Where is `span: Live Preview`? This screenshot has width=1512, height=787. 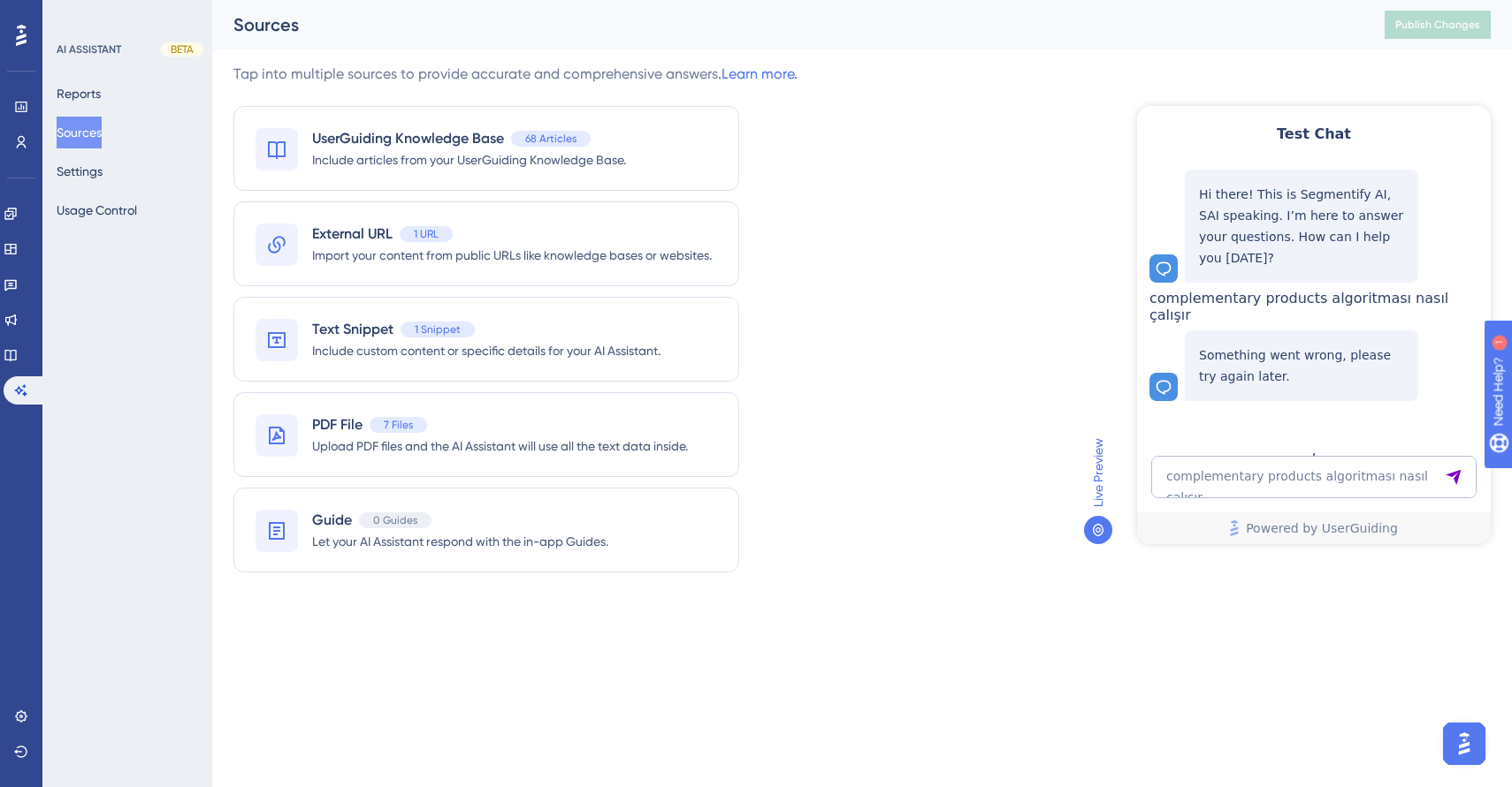 span: Live Preview is located at coordinates (1098, 473).